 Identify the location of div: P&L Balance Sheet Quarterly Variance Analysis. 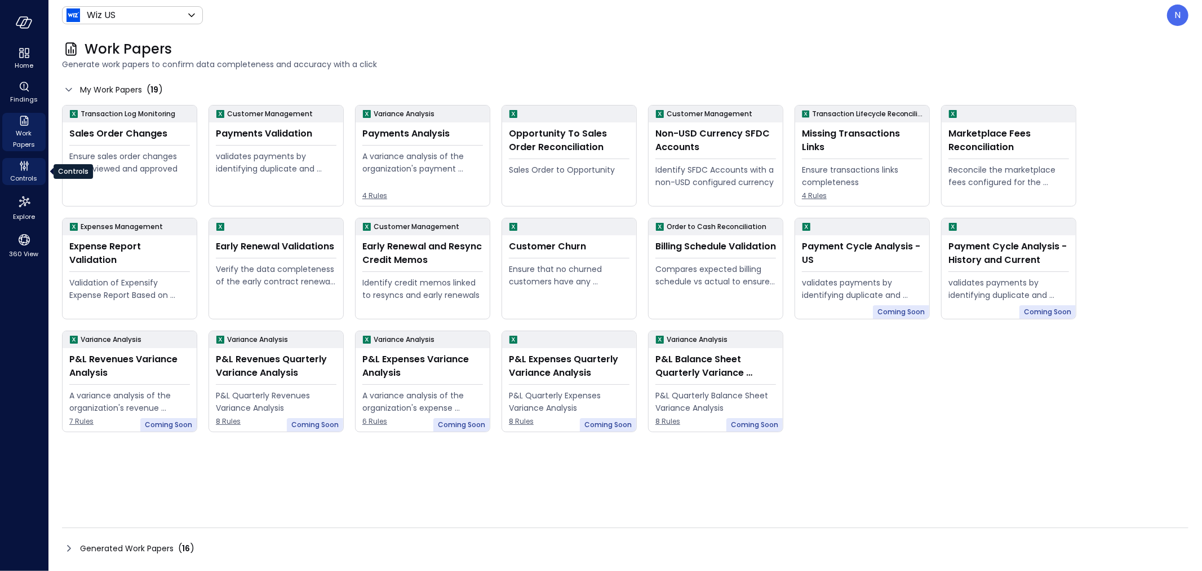
(716, 366).